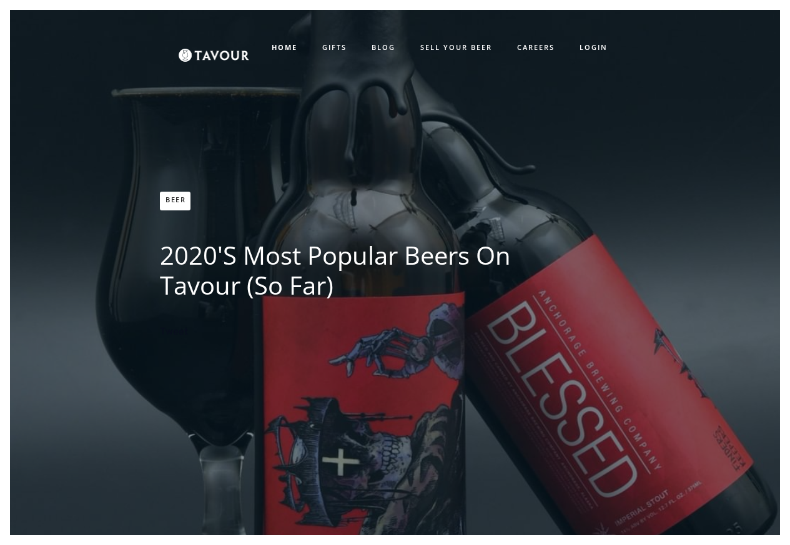  I want to click on a: Tweet, so click(174, 332).